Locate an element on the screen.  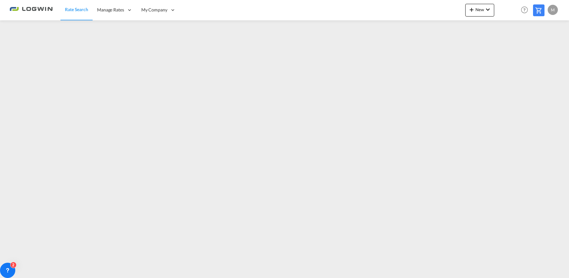
span: My Company is located at coordinates (154, 10).